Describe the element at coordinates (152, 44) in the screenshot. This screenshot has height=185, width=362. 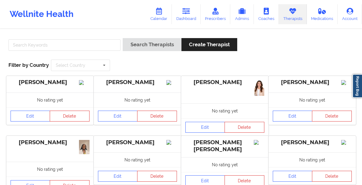
I see `button: Search Therapists` at that location.